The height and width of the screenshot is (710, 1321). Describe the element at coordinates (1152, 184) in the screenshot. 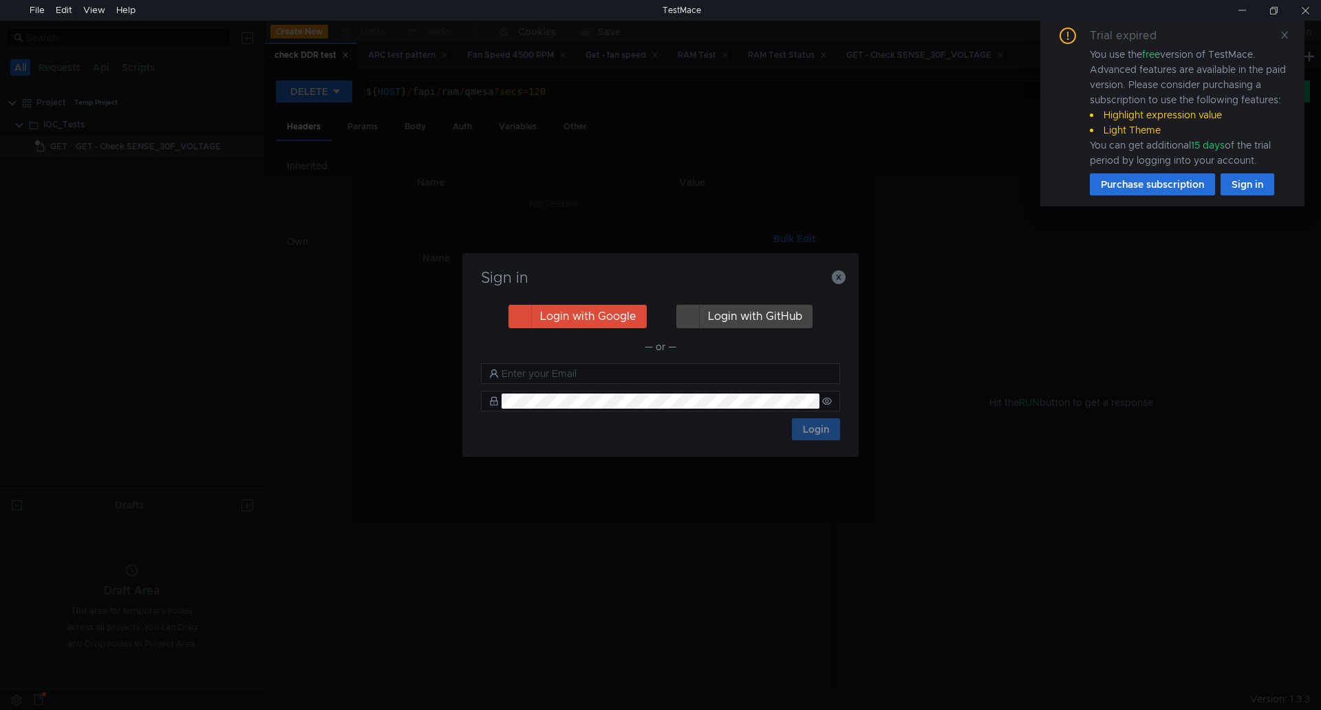

I see `button: Purchase subscription` at that location.